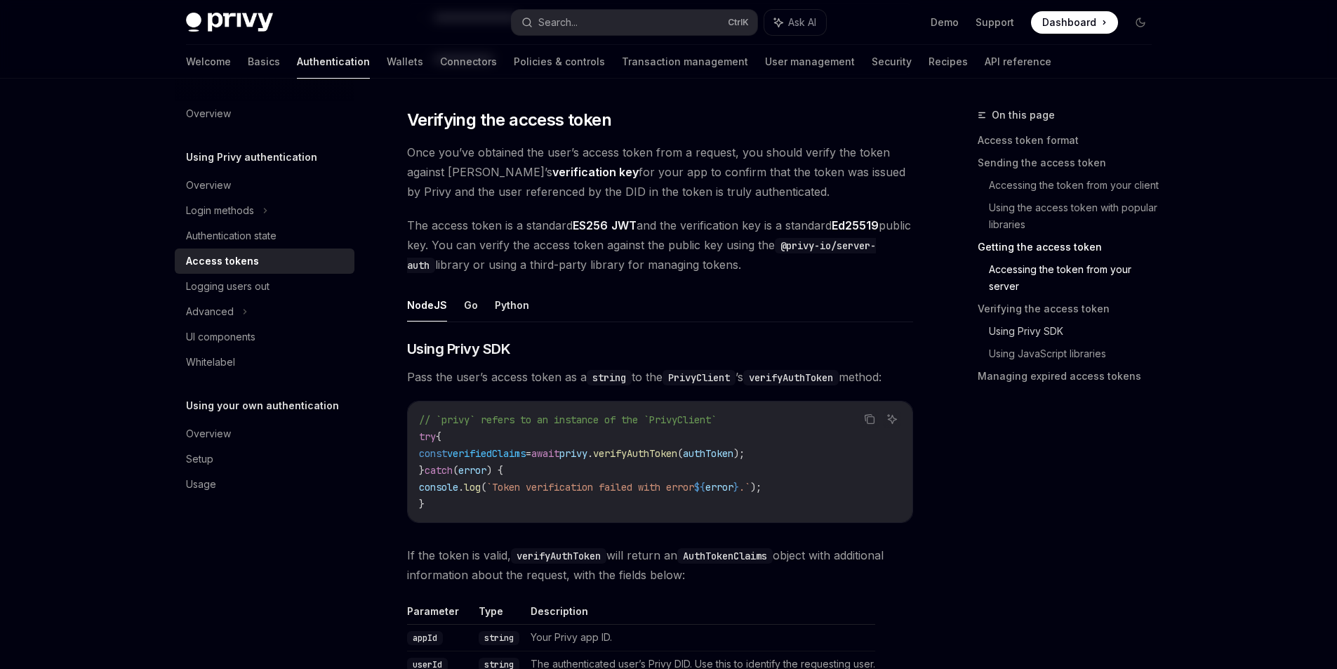  Describe the element at coordinates (439, 487) in the screenshot. I see `span: console` at that location.